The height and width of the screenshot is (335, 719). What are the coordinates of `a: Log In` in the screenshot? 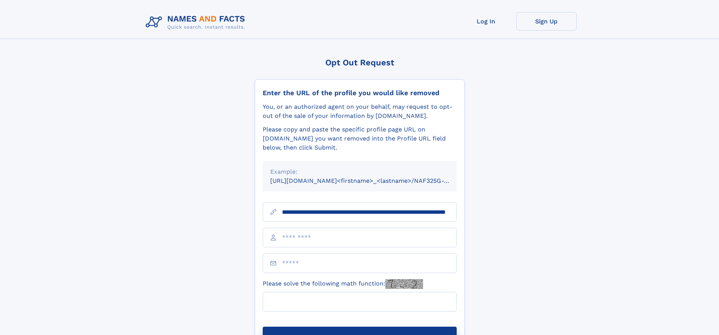 It's located at (486, 21).